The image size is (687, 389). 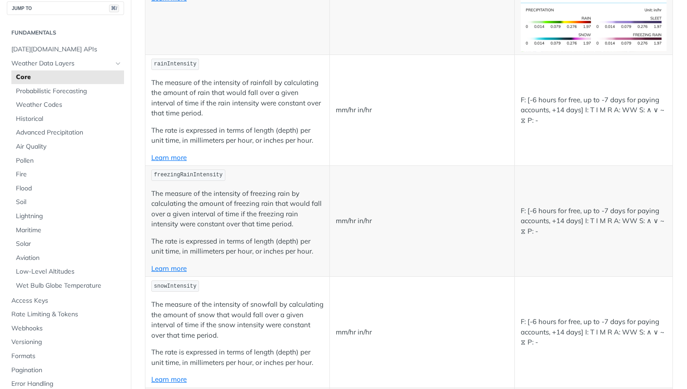 What do you see at coordinates (69, 133) in the screenshot?
I see `span: Advanced Precipitation` at bounding box center [69, 133].